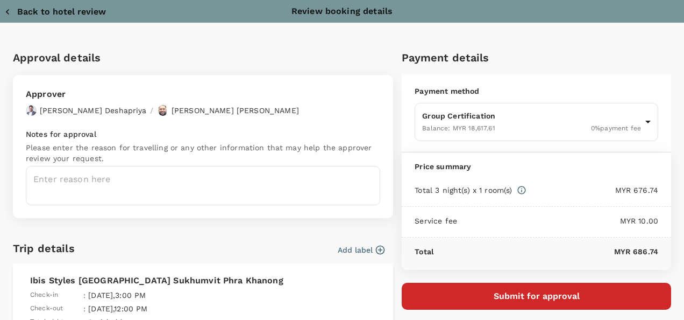  What do you see at coordinates (162, 94) in the screenshot?
I see `p: Approver` at bounding box center [162, 94].